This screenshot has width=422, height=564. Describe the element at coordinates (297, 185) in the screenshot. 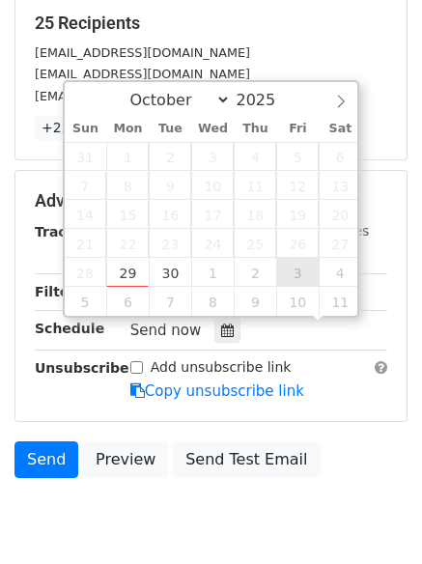

I see `span: September 12, 2025` at that location.